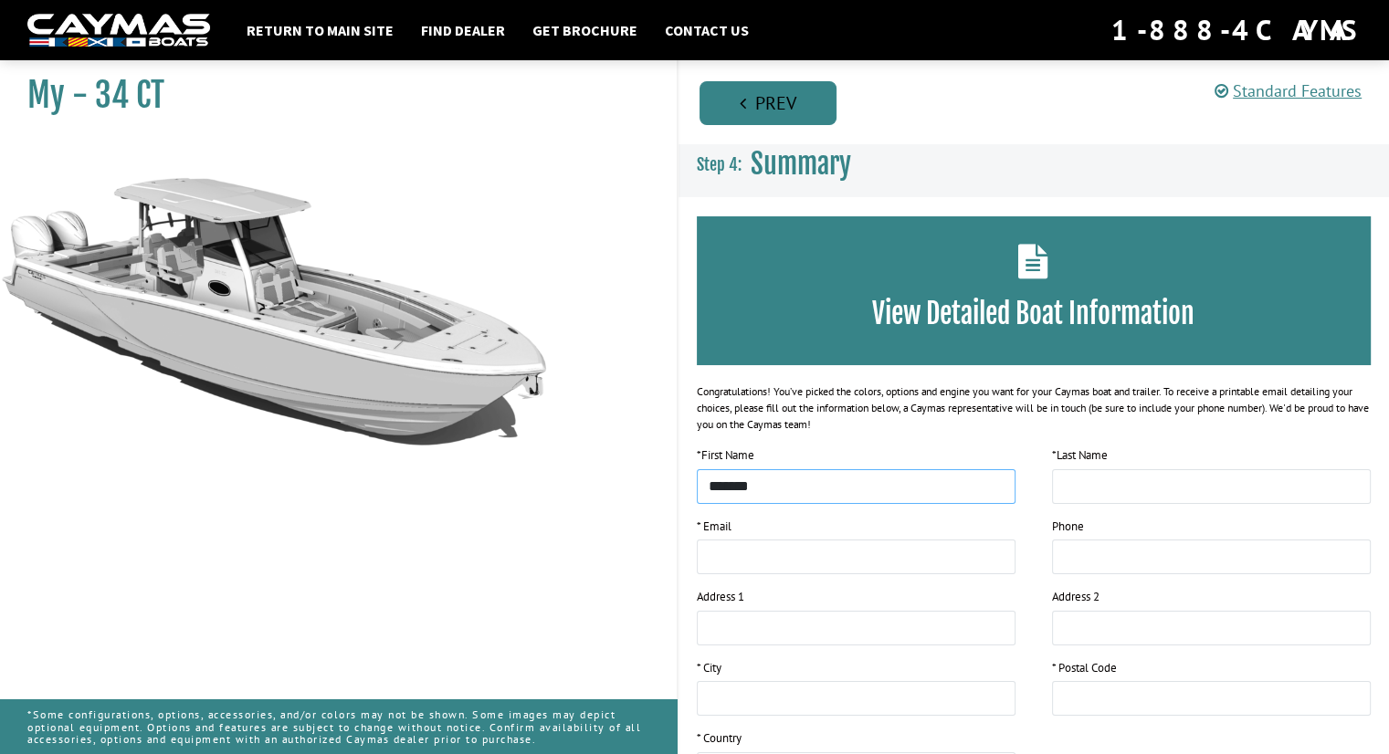 The height and width of the screenshot is (754, 1389). Describe the element at coordinates (768, 103) in the screenshot. I see `a: Prev` at that location.